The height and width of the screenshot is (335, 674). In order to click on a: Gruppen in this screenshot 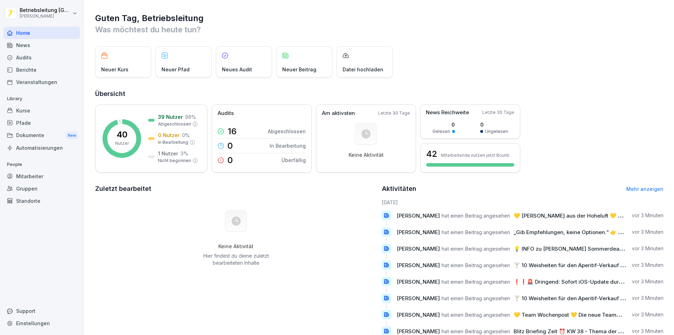, I will do `click(42, 188)`.